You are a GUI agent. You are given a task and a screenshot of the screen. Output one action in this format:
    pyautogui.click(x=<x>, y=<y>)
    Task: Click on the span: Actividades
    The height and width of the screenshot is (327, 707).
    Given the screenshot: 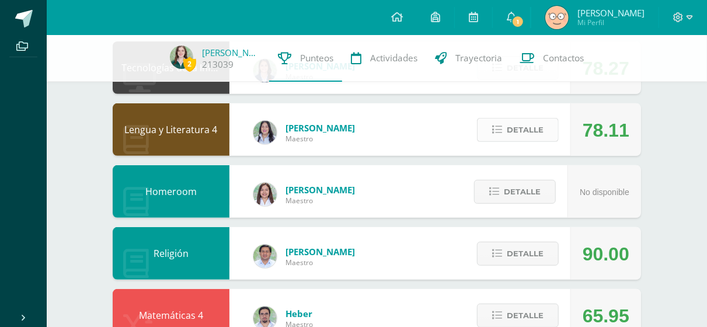 What is the action you would take?
    pyautogui.click(x=394, y=58)
    